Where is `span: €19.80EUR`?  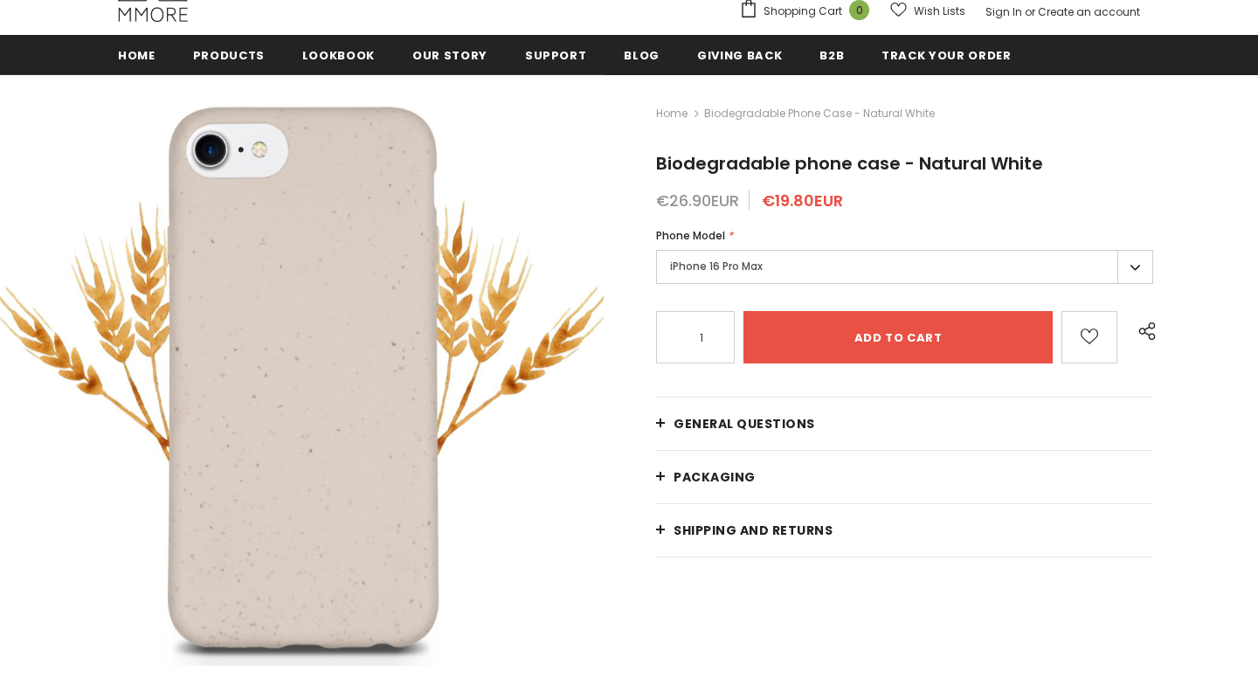
span: €19.80EUR is located at coordinates (802, 200).